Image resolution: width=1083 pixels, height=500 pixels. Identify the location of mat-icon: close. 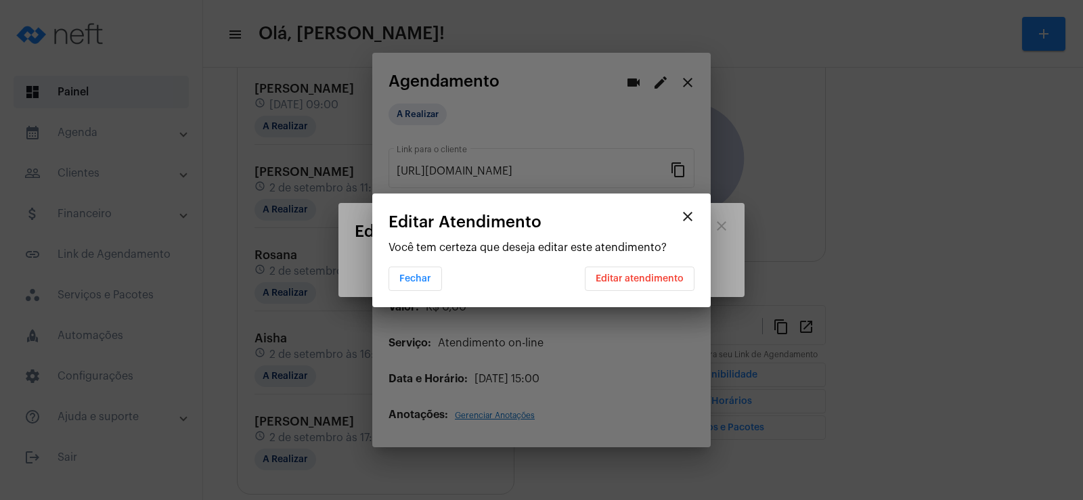
(688, 217).